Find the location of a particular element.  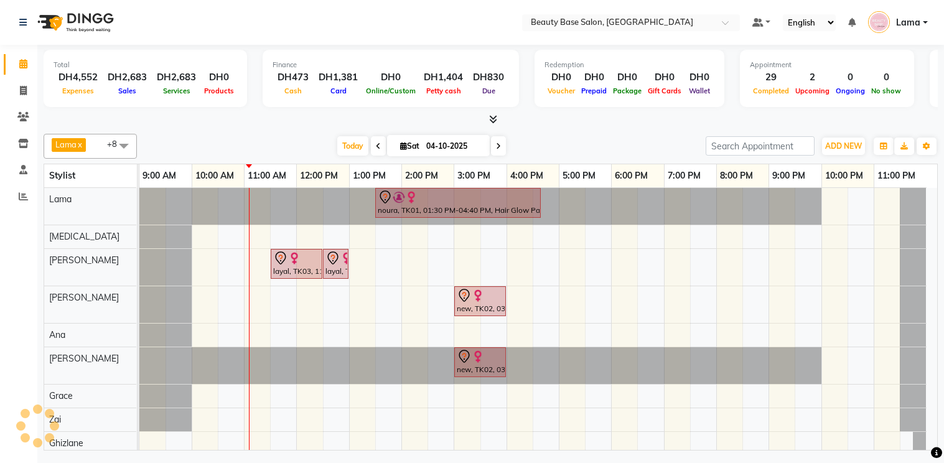

div: layal, TK03, 12:30 PM-01:00 PM, Hair Trim is located at coordinates (336, 264).